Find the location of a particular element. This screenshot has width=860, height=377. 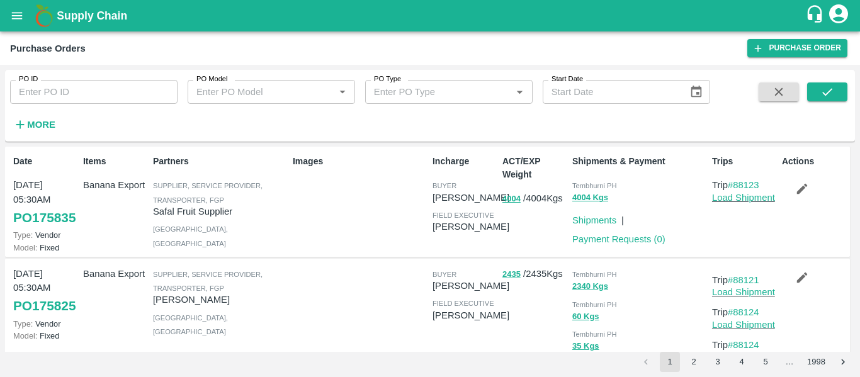

strong: More is located at coordinates (41, 125).